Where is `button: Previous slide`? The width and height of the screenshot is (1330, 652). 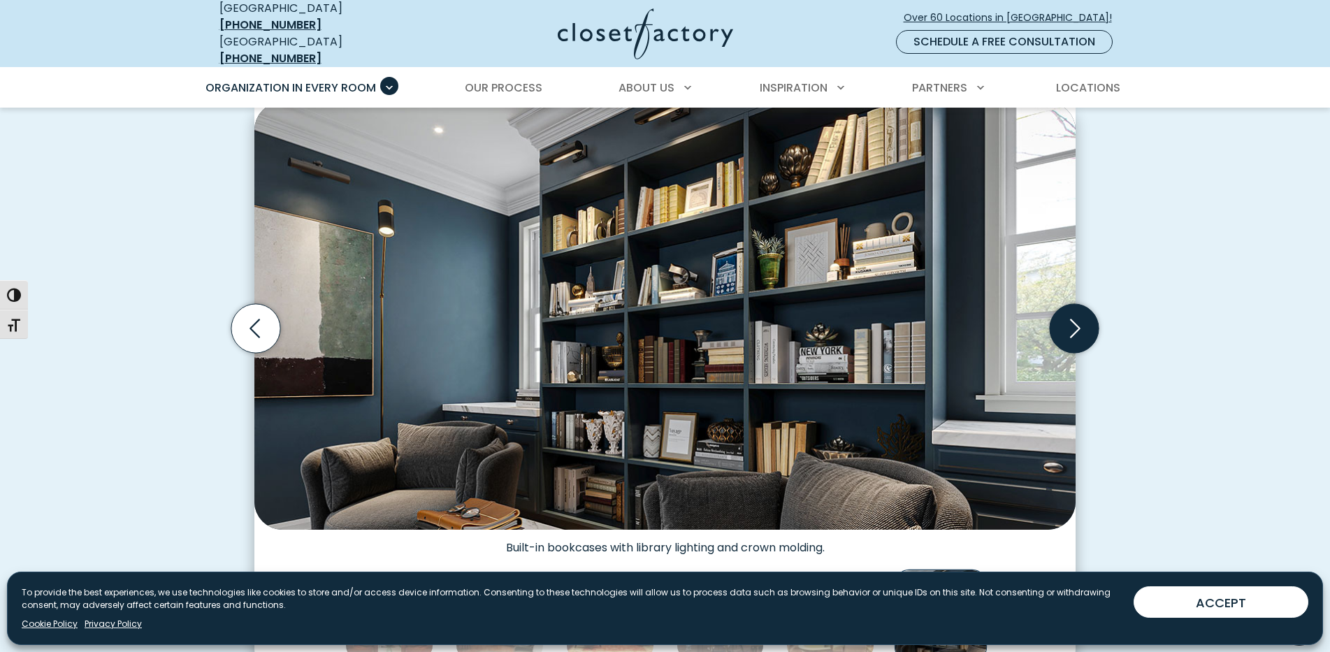 button: Previous slide is located at coordinates (256, 328).